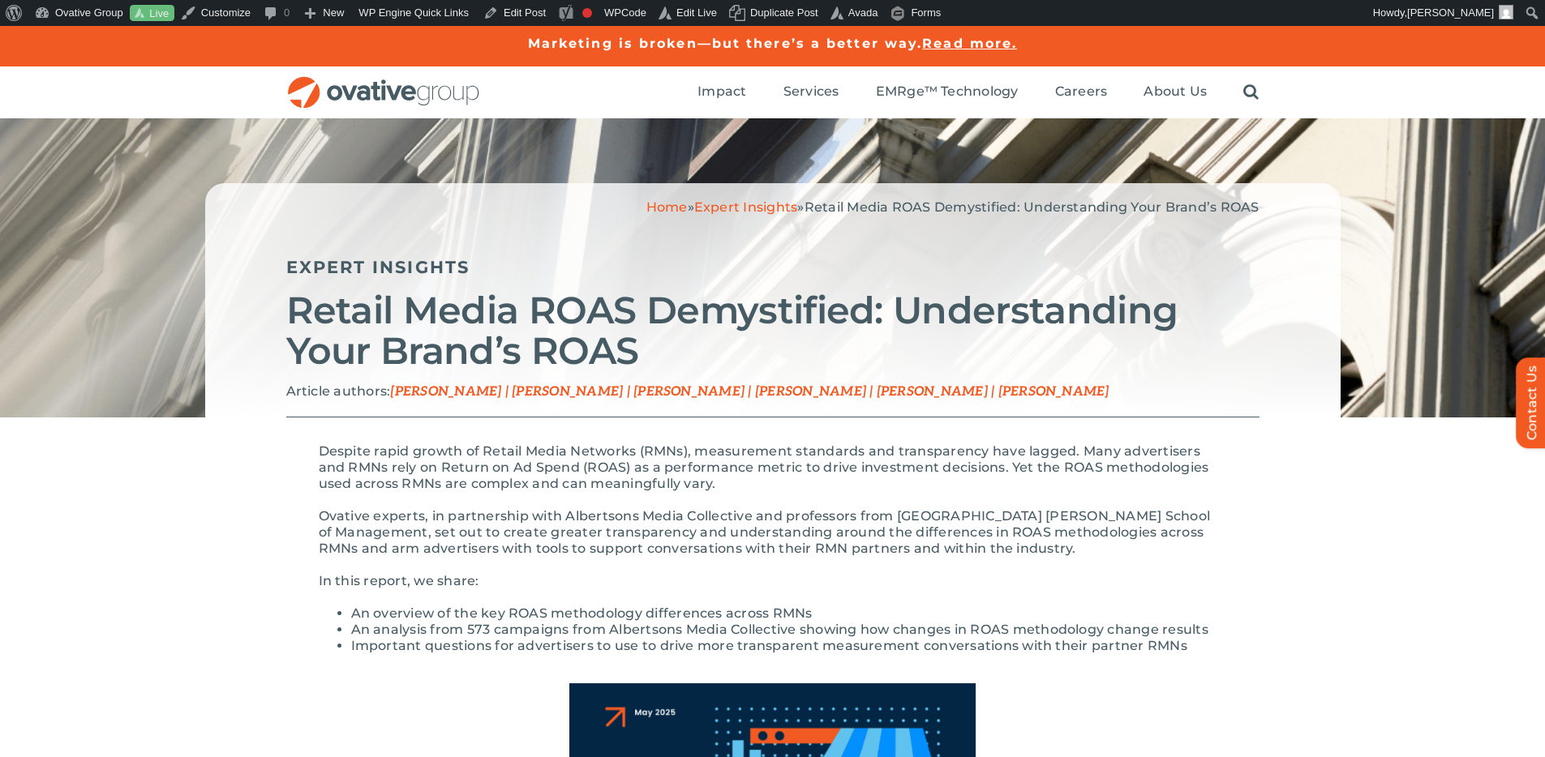 This screenshot has width=1545, height=757. What do you see at coordinates (152, 13) in the screenshot?
I see `a: Live` at bounding box center [152, 13].